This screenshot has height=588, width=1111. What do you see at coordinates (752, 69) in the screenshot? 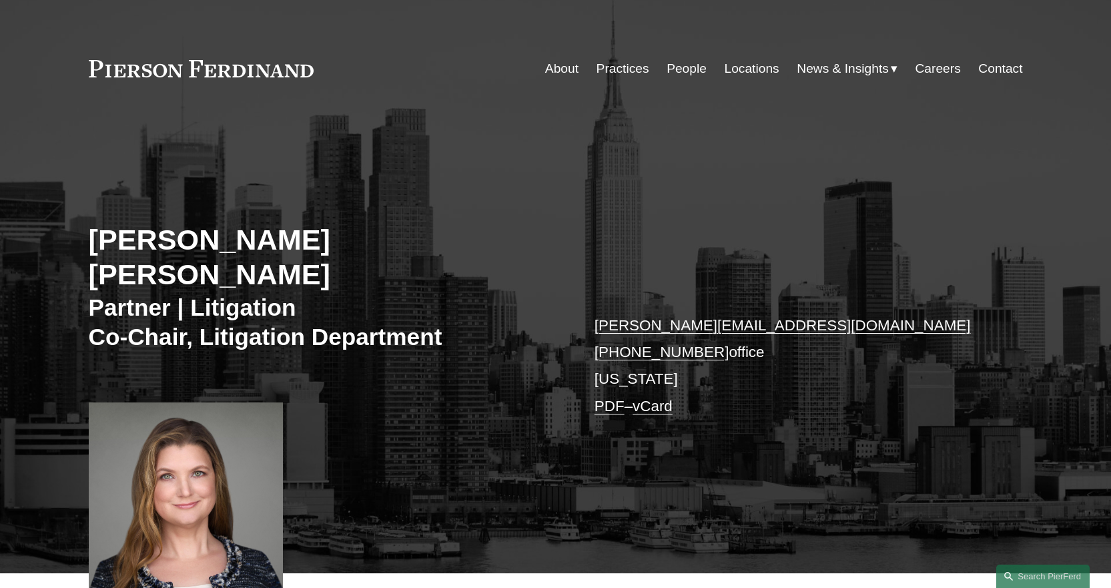
I see `a: Locations` at bounding box center [752, 69].